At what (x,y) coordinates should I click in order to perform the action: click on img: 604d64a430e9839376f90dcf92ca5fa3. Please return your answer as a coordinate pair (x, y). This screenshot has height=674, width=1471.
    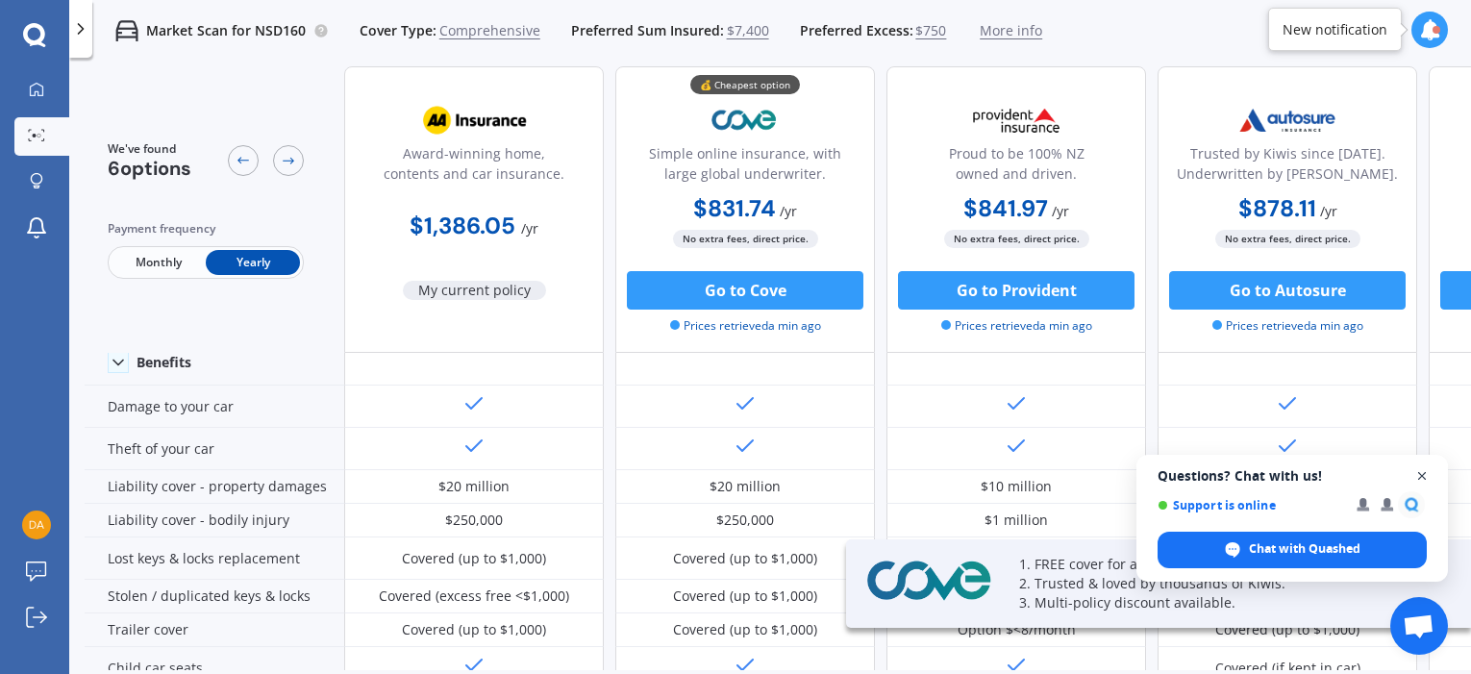
    Looking at the image, I should click on (37, 525).